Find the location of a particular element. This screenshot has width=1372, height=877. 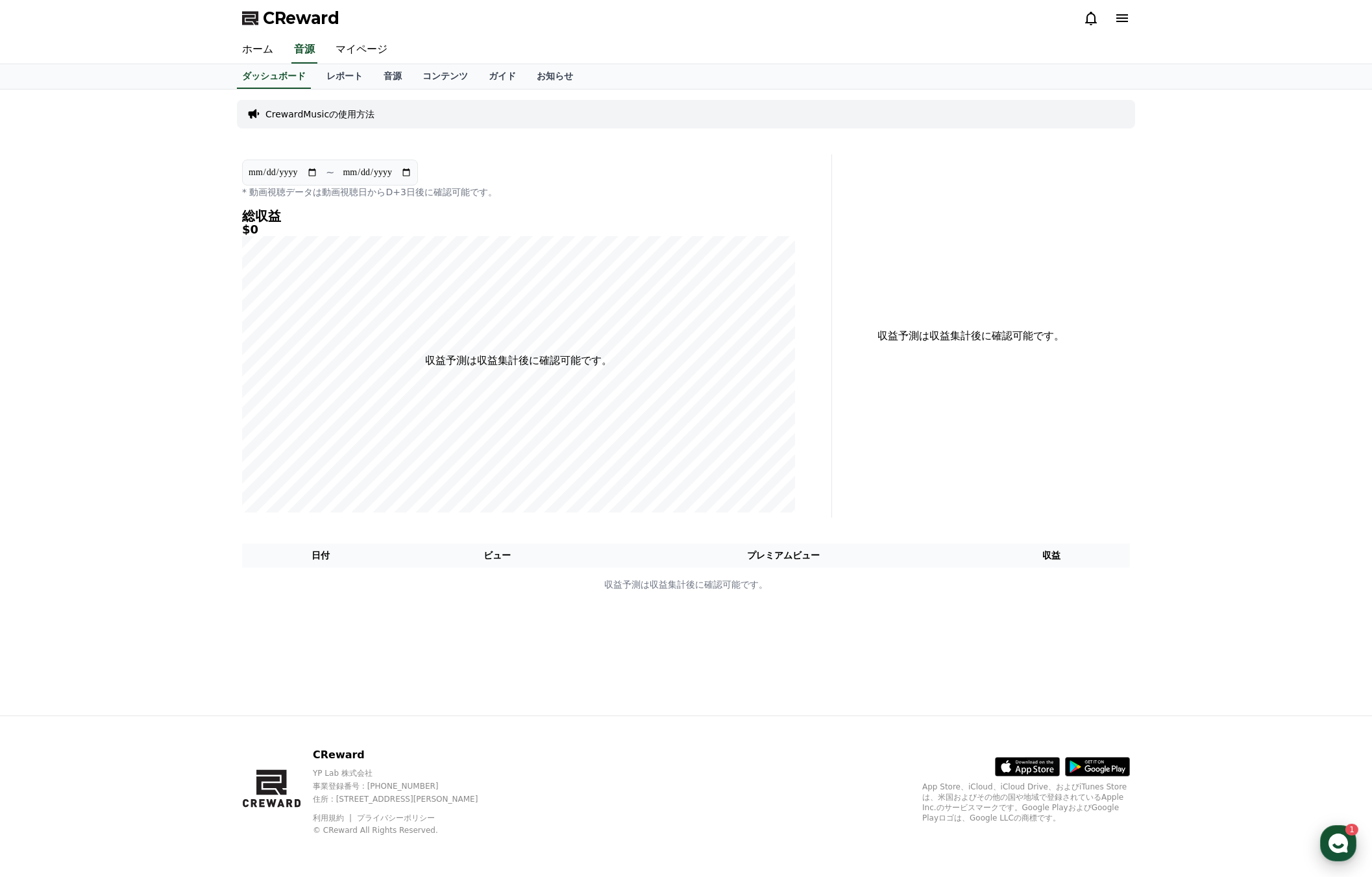

p: YP Lab 株式会社 is located at coordinates (407, 774).